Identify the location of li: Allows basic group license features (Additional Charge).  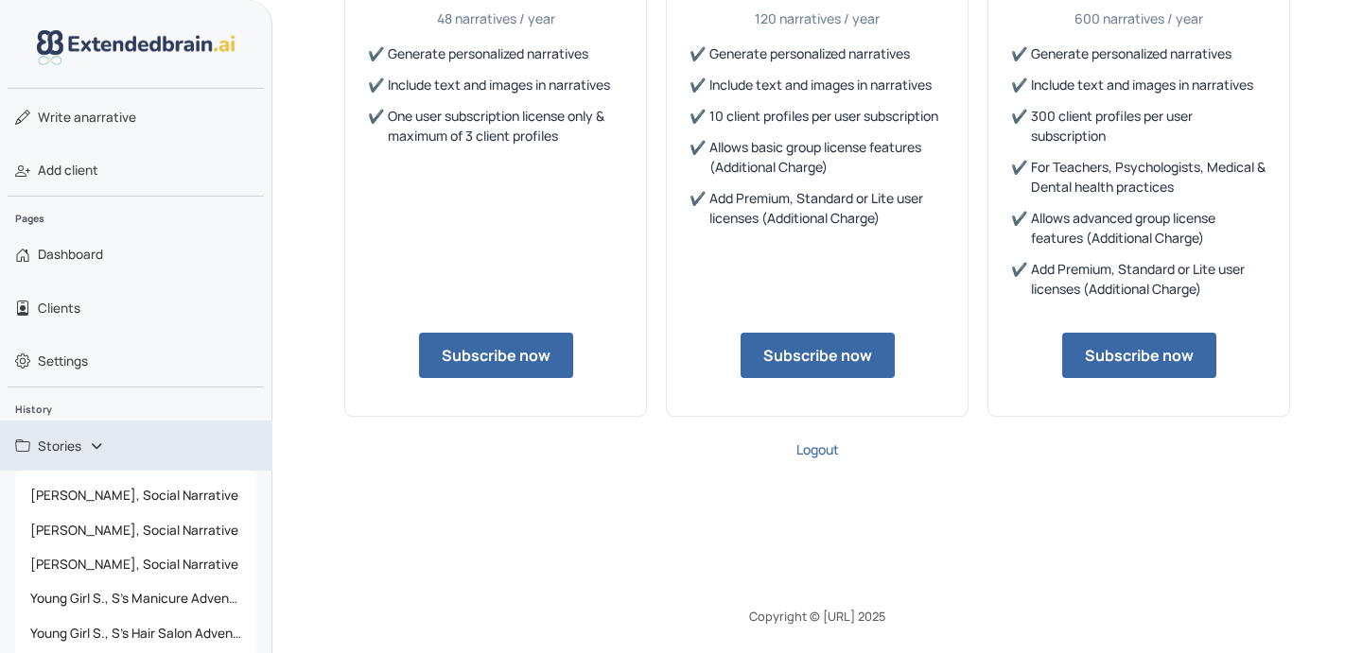
(817, 157).